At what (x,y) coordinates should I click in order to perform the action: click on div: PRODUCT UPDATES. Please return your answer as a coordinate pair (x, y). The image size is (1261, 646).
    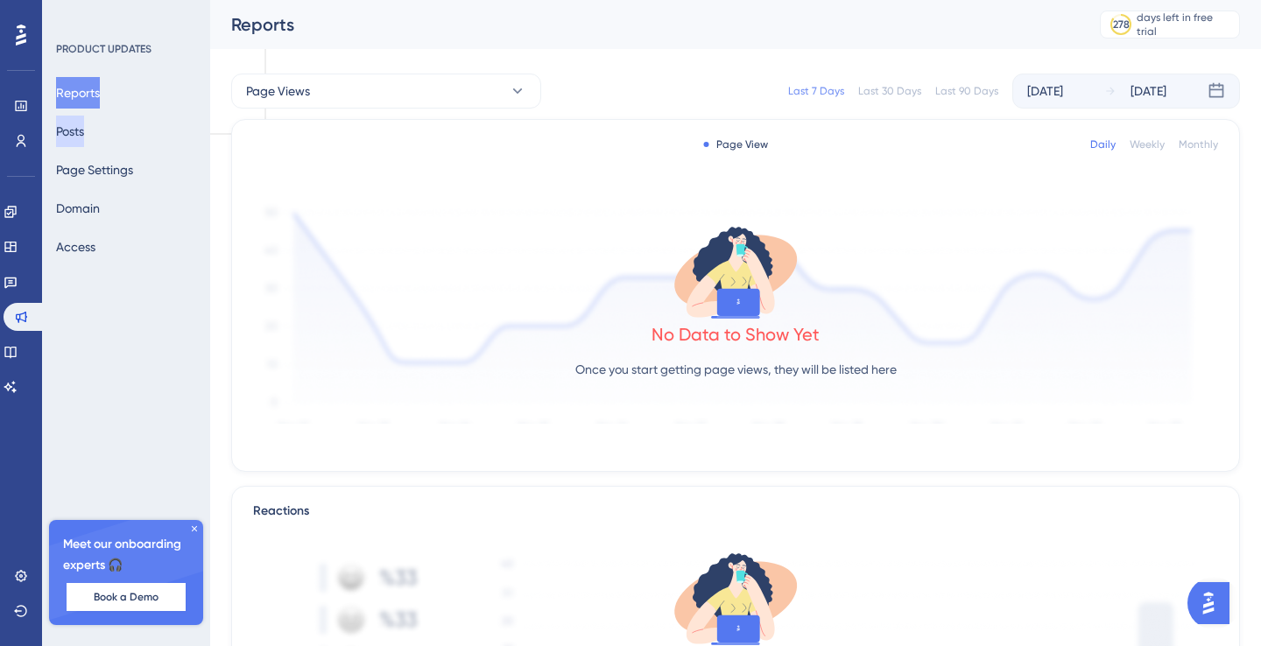
    Looking at the image, I should click on (103, 49).